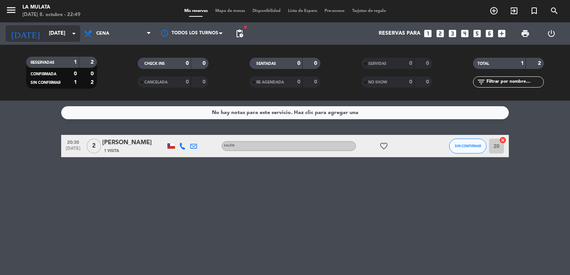 This screenshot has height=275, width=570. I want to click on span: pending_actions, so click(239, 34).